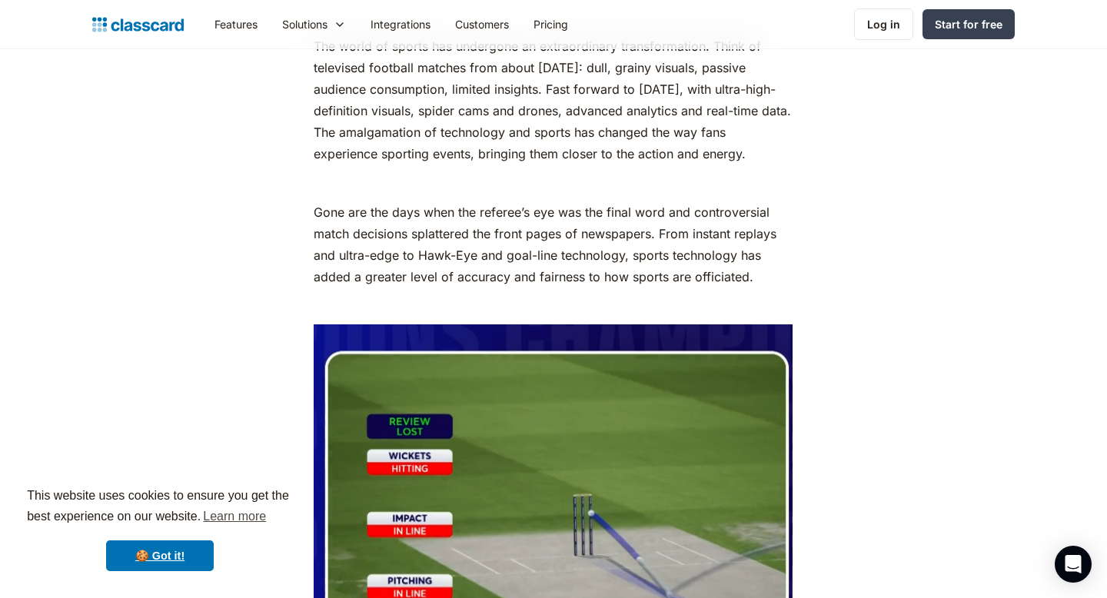 Image resolution: width=1107 pixels, height=598 pixels. Describe the element at coordinates (553, 244) in the screenshot. I see `p: Gone are the days when the referee’s eye was the final word and controversial match decisions spl...` at that location.